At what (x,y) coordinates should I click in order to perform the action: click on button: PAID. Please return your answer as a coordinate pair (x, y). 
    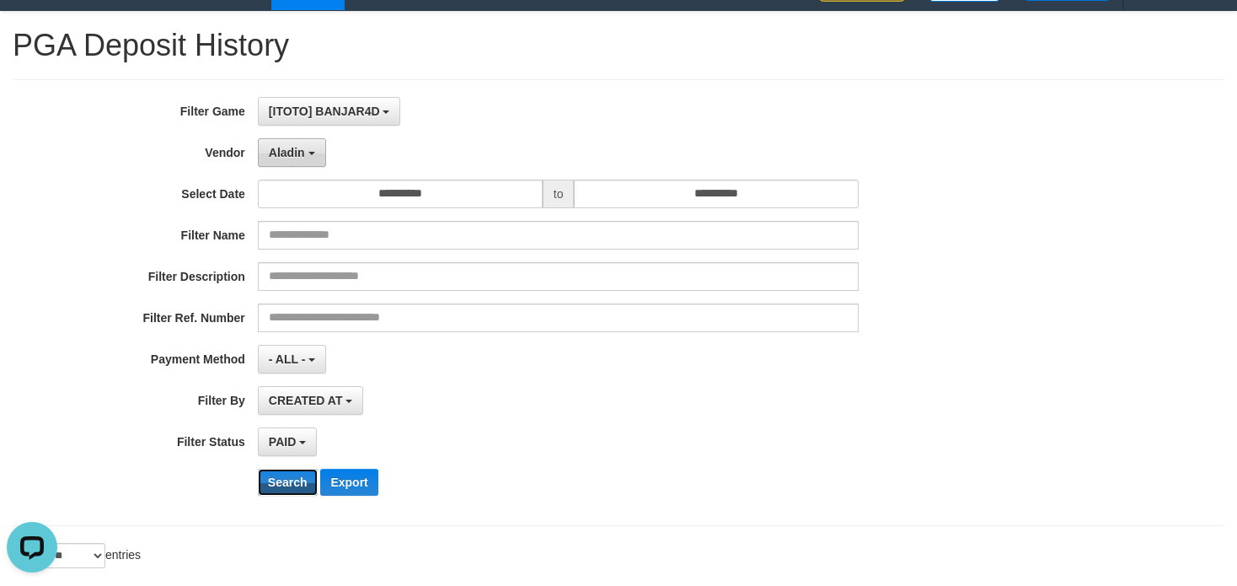
    Looking at the image, I should click on (287, 442).